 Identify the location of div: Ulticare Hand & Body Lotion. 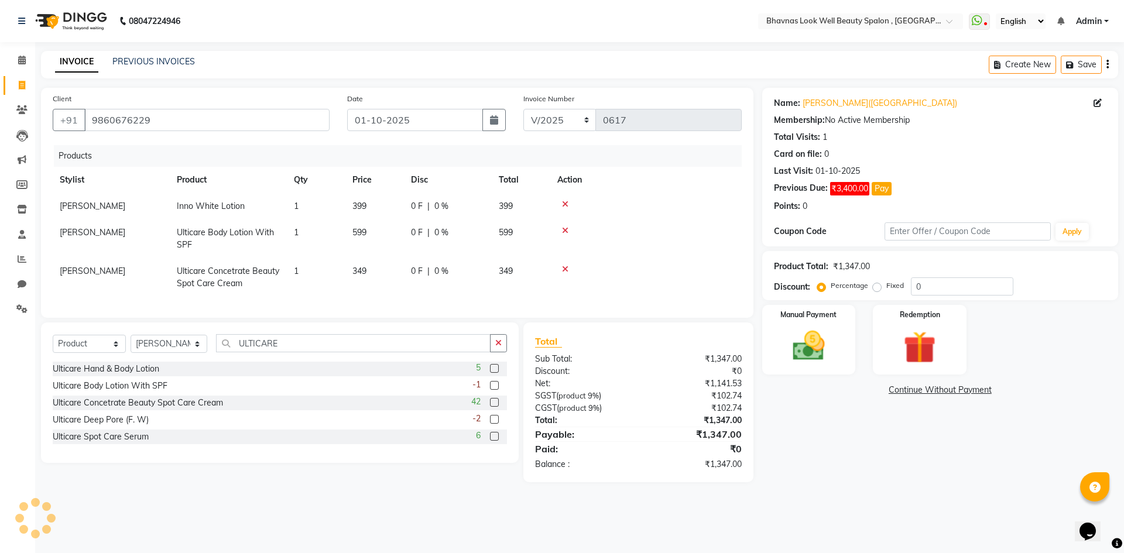
(106, 369).